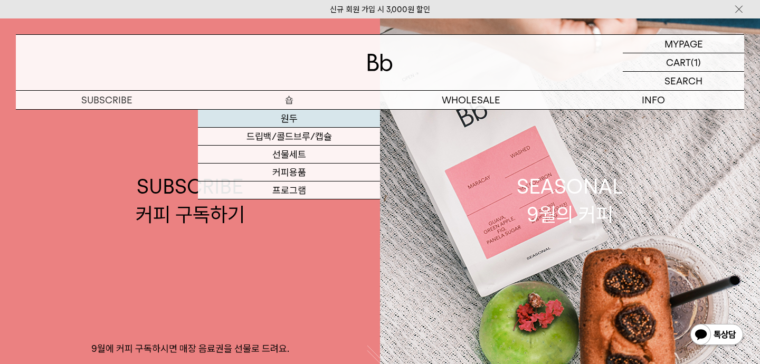  What do you see at coordinates (471, 100) in the screenshot?
I see `p: WHOLESALE` at bounding box center [471, 100].